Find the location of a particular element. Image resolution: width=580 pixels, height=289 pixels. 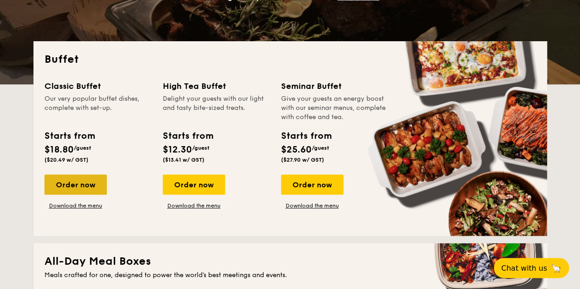

div: High Tea Buffet is located at coordinates (216, 86).